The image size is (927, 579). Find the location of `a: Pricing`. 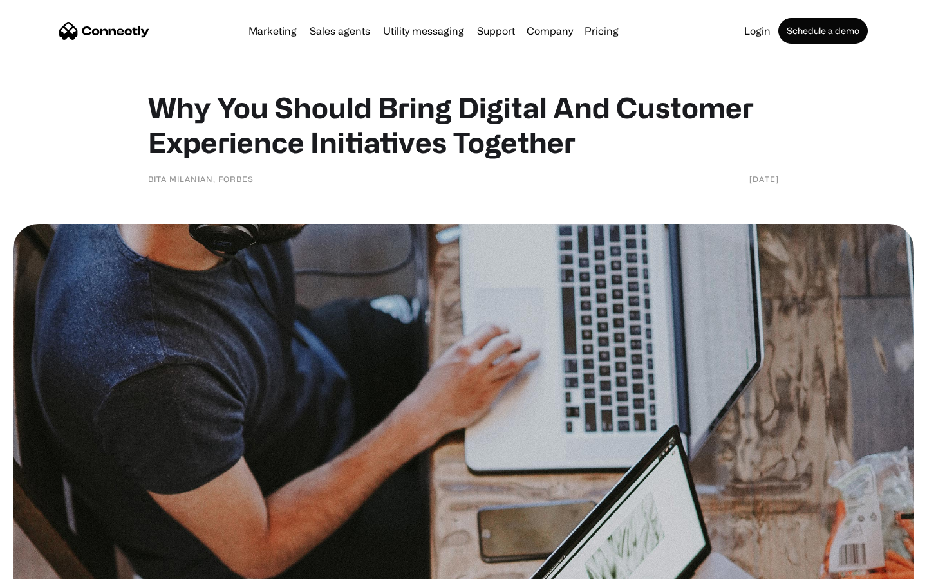

a: Pricing is located at coordinates (601, 31).